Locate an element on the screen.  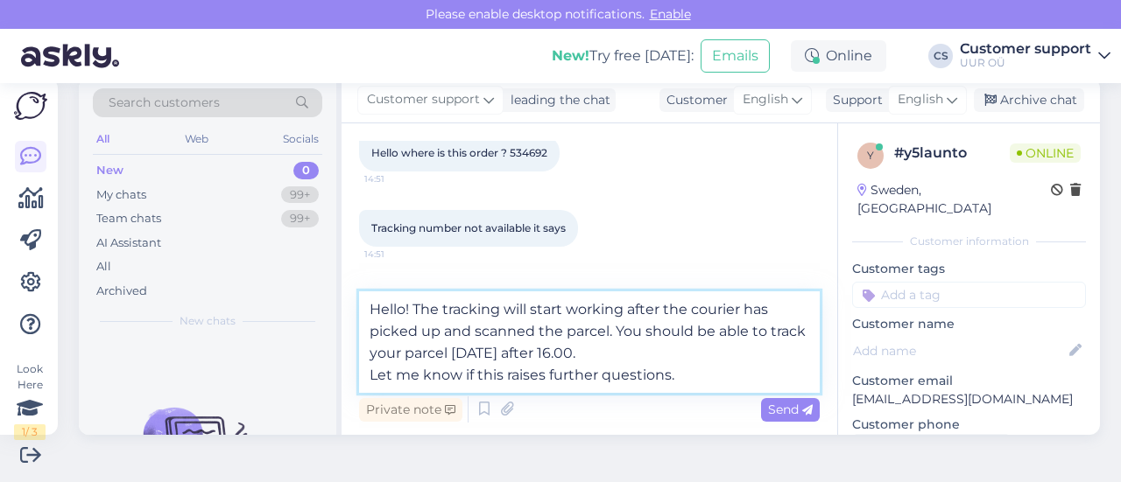
p: Customer name is located at coordinates (968, 324).